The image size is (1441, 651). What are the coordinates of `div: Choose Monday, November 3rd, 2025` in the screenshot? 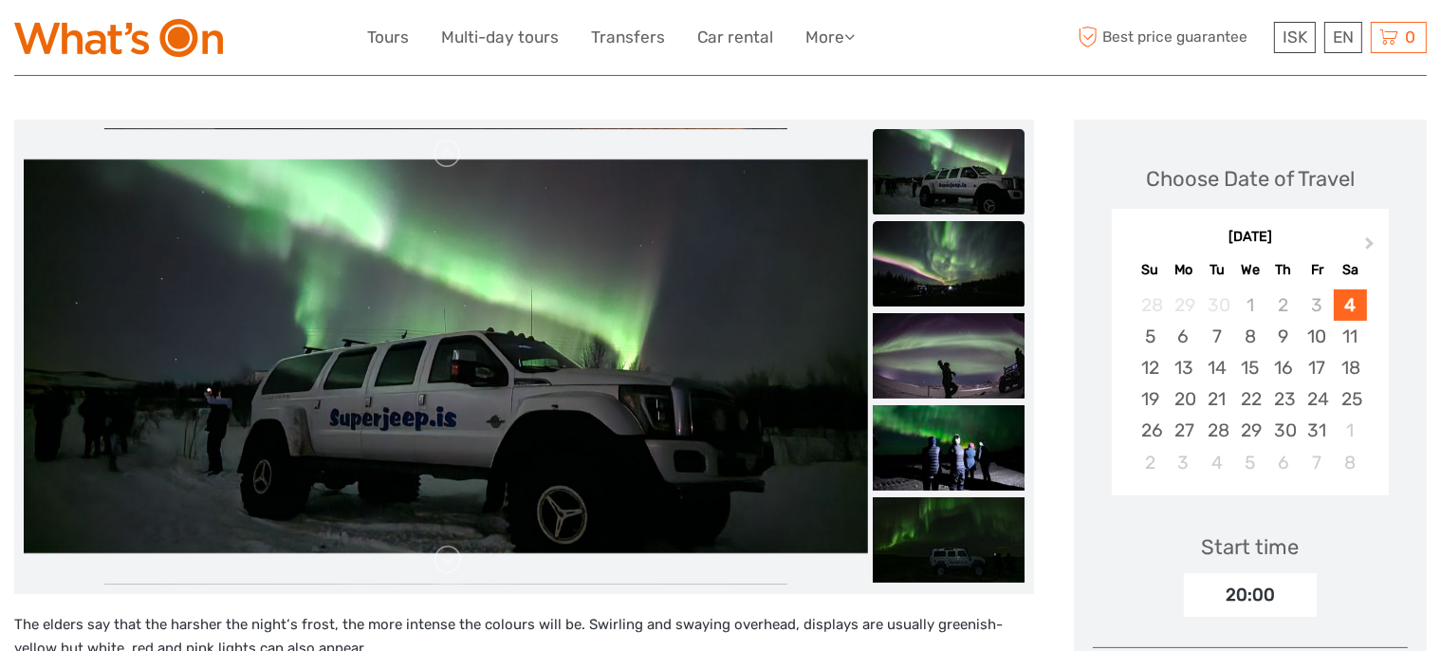 It's located at (1183, 462).